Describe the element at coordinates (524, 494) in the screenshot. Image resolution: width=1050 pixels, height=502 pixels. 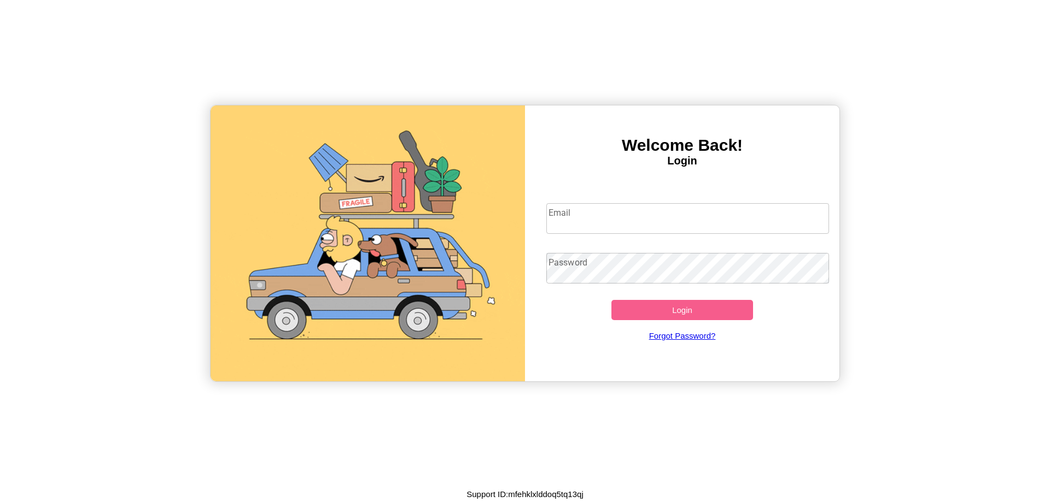
I see `p: Support ID: mfehklxlddoq5tq13qj` at that location.